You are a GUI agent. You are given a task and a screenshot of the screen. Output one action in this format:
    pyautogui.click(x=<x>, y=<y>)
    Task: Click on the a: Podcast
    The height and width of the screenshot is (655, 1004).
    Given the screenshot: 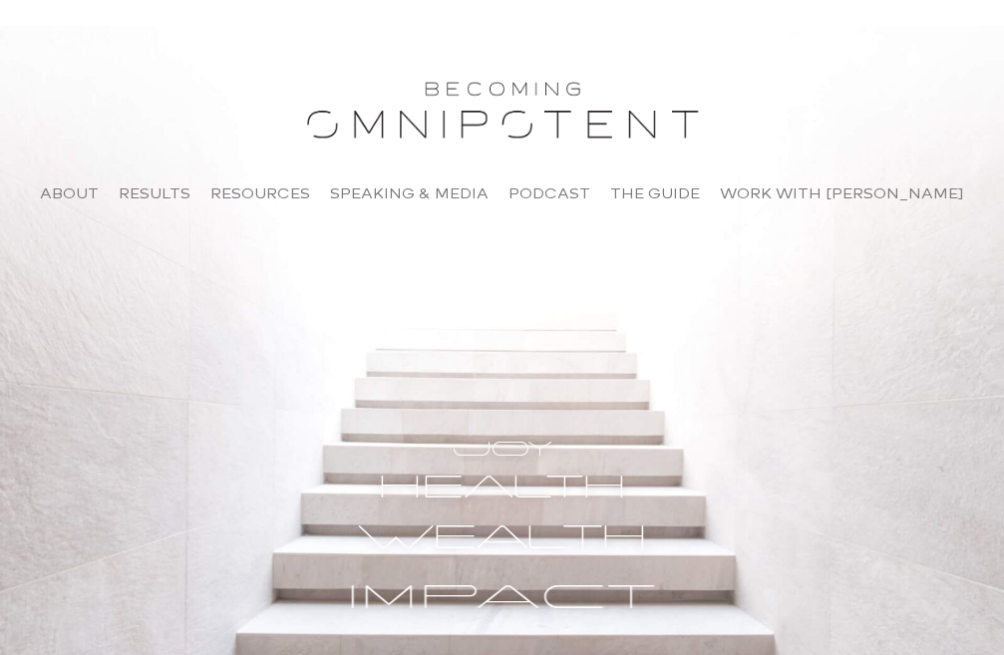 What is the action you would take?
    pyautogui.click(x=549, y=193)
    